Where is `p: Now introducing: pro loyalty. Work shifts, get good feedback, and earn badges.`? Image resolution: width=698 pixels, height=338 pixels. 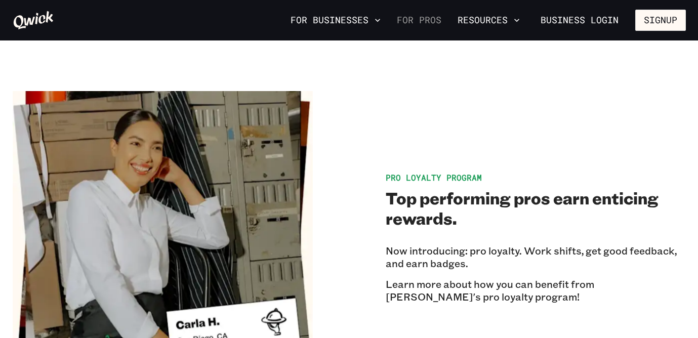
p: Now introducing: pro loyalty. Work shifts, get good feedback, and earn badges. is located at coordinates (535, 257).